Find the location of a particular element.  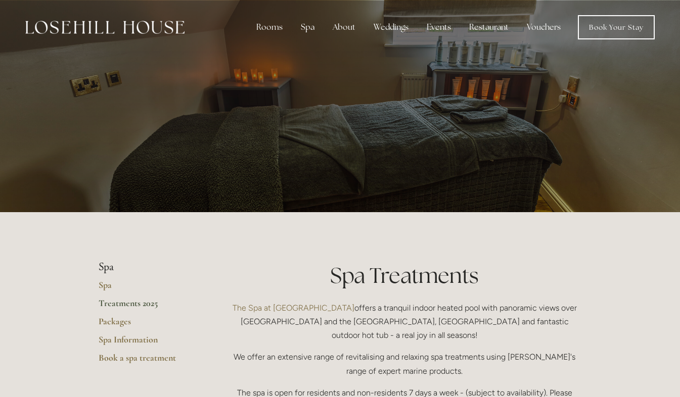

img: Losehill House is located at coordinates (105, 27).